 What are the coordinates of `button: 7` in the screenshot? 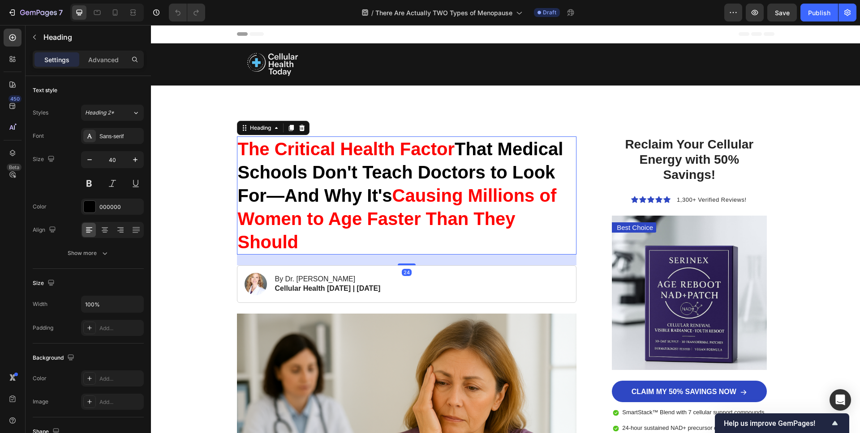 It's located at (35, 13).